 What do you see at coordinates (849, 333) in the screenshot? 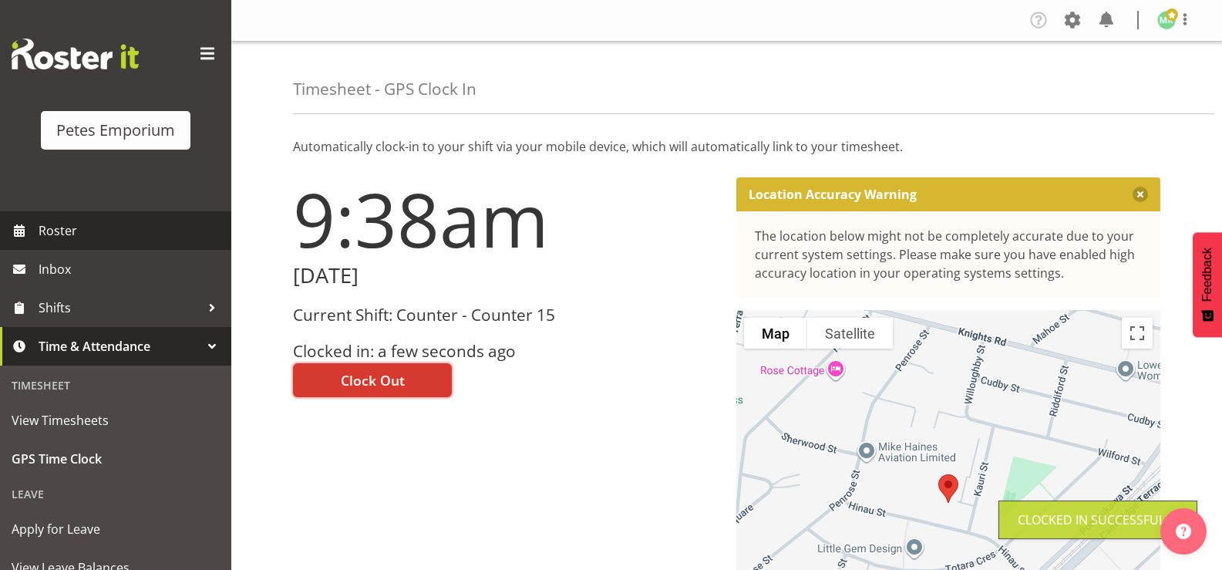
I see `button: Show satellite imagery` at bounding box center [849, 333].